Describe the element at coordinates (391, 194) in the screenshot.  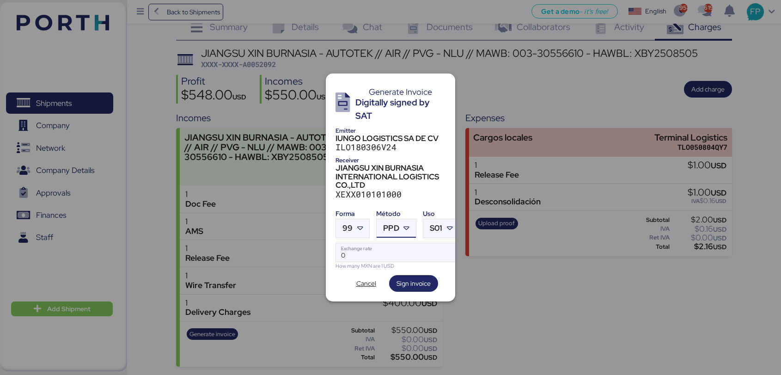
I see `div: XEXX010101000` at that location.